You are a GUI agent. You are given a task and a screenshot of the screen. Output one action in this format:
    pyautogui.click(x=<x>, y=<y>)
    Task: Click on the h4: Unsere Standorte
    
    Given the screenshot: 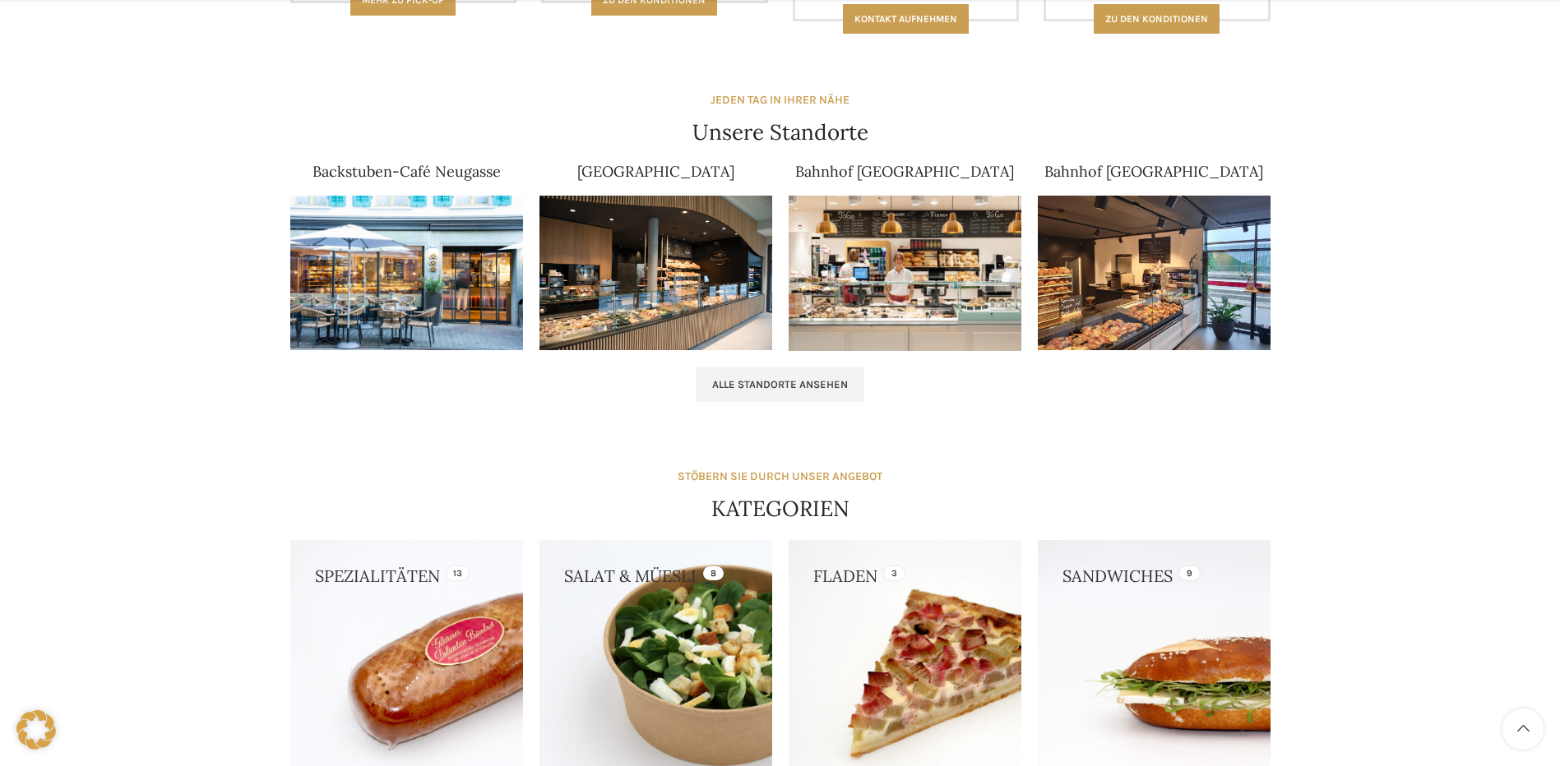 What is the action you would take?
    pyautogui.click(x=780, y=132)
    